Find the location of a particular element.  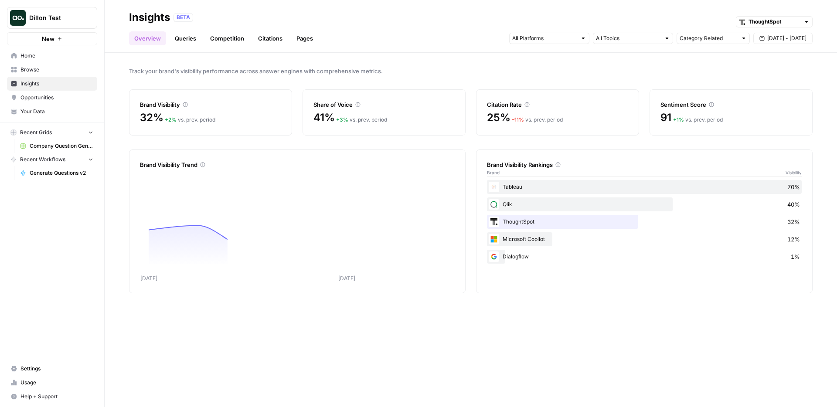

button: Workspace: Dillon Test is located at coordinates (52, 18).